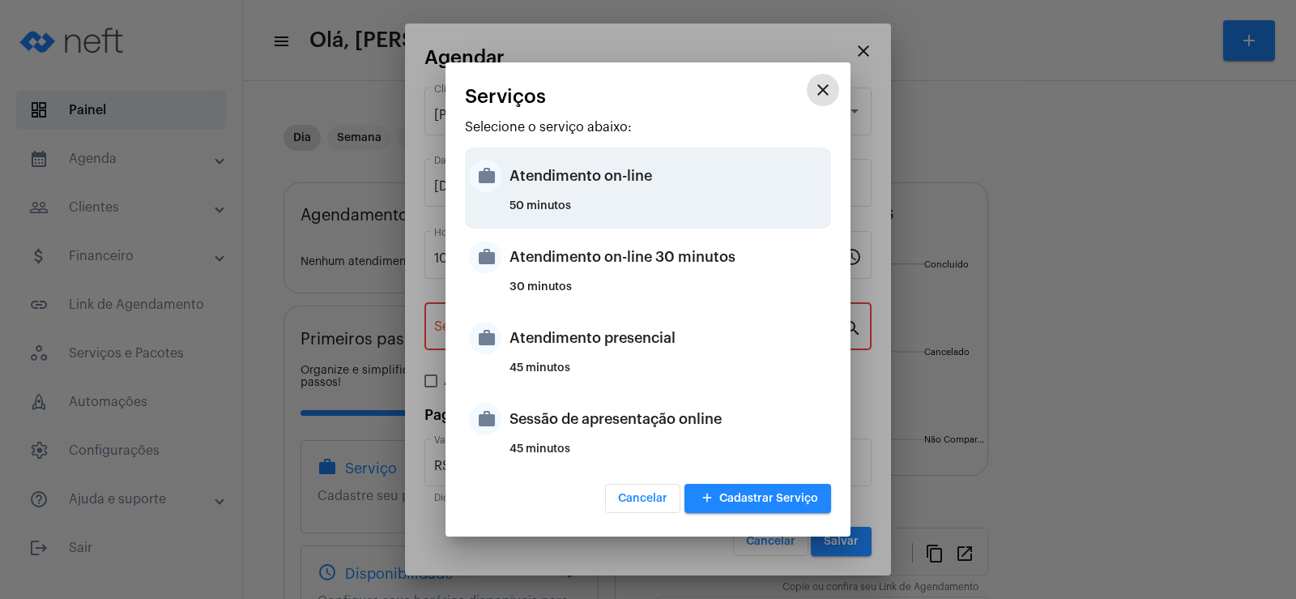  Describe the element at coordinates (648, 127) in the screenshot. I see `p: Selecione o serviço abaixo:` at that location.